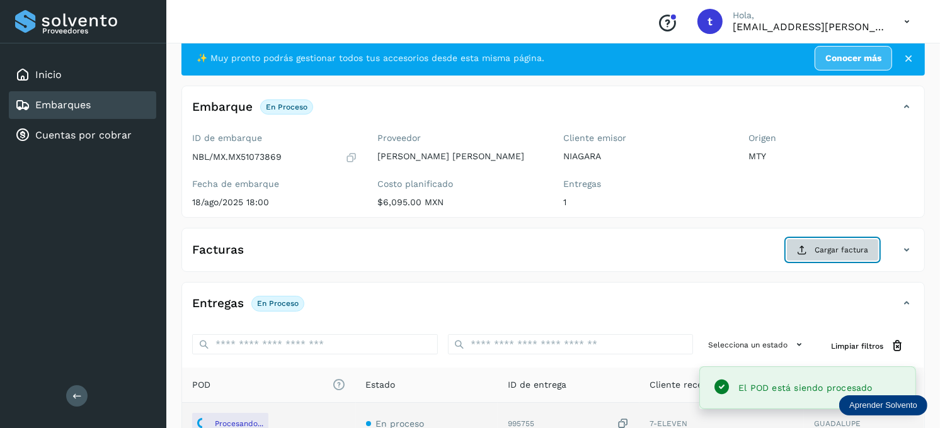 This screenshot has width=940, height=428. What do you see at coordinates (831, 138) in the screenshot?
I see `label: Origen` at bounding box center [831, 138].